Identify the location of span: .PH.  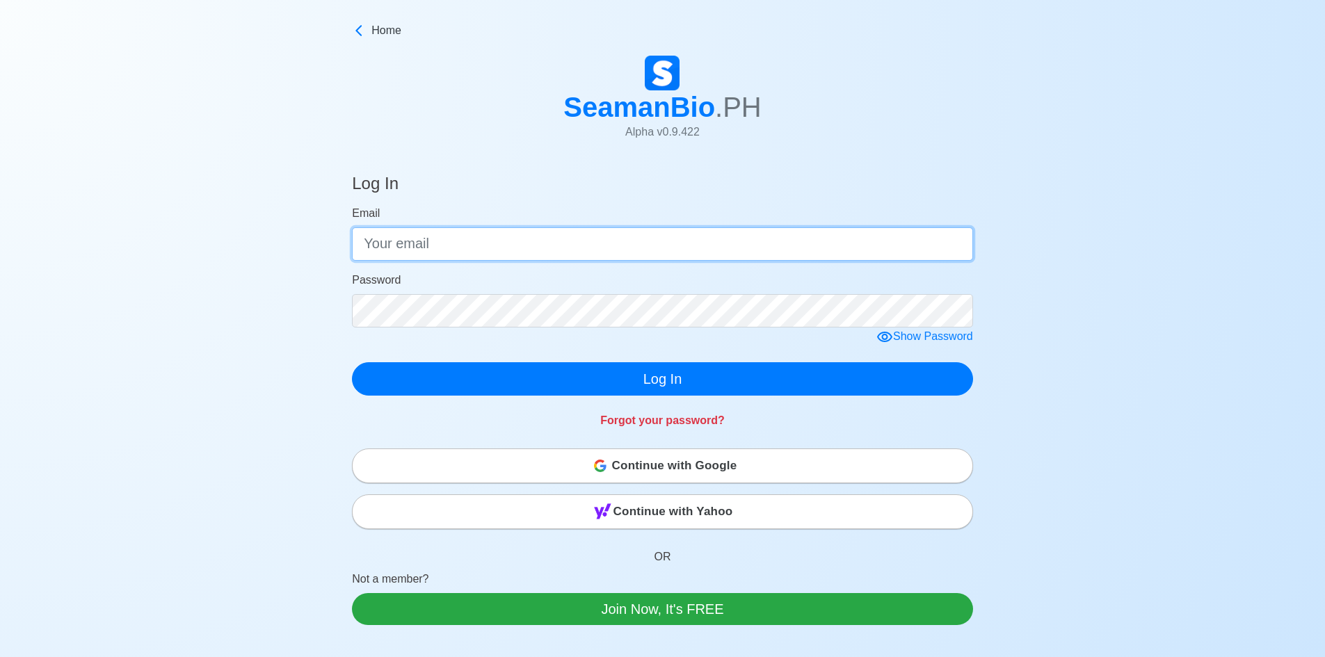
(738, 107).